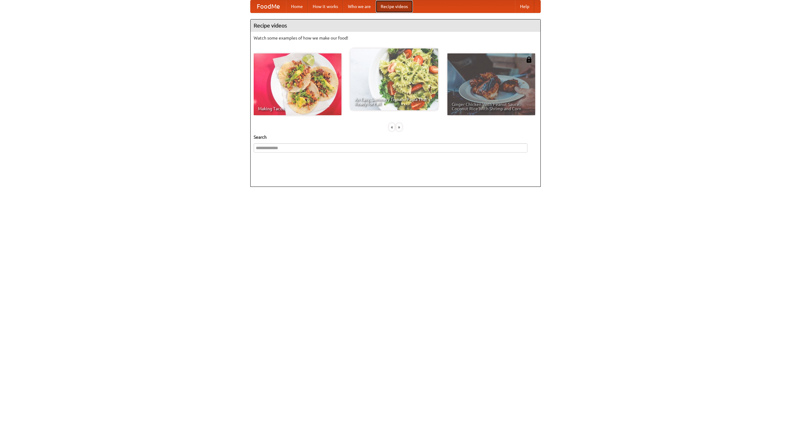  Describe the element at coordinates (298, 109) in the screenshot. I see `span: Making Tacos` at that location.